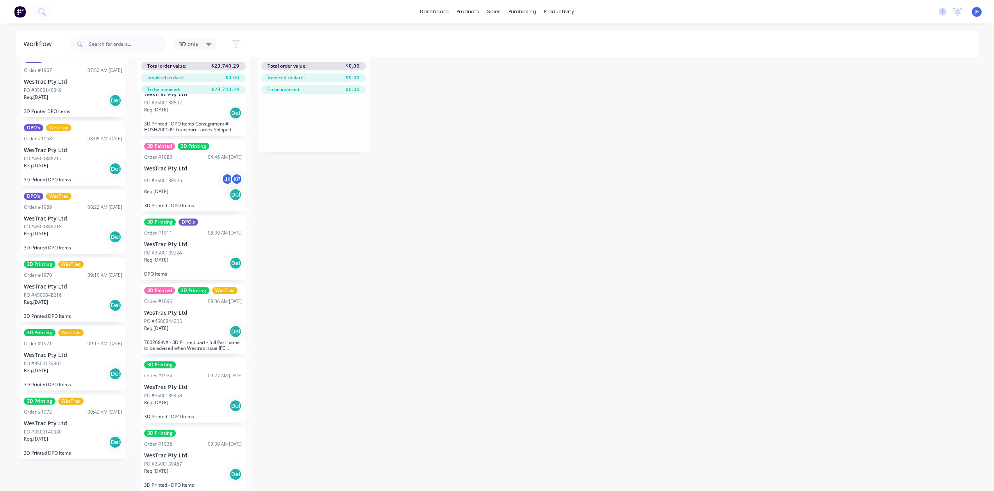 The height and width of the screenshot is (491, 994). Describe the element at coordinates (43, 90) in the screenshot. I see `p: PO #3500140049` at that location.